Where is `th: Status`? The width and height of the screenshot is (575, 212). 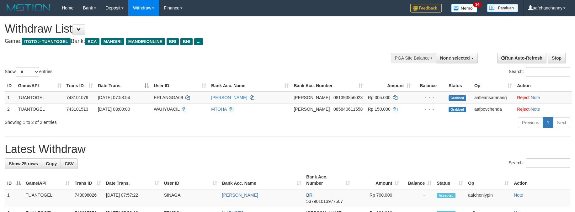
th: Status is located at coordinates (459, 86).